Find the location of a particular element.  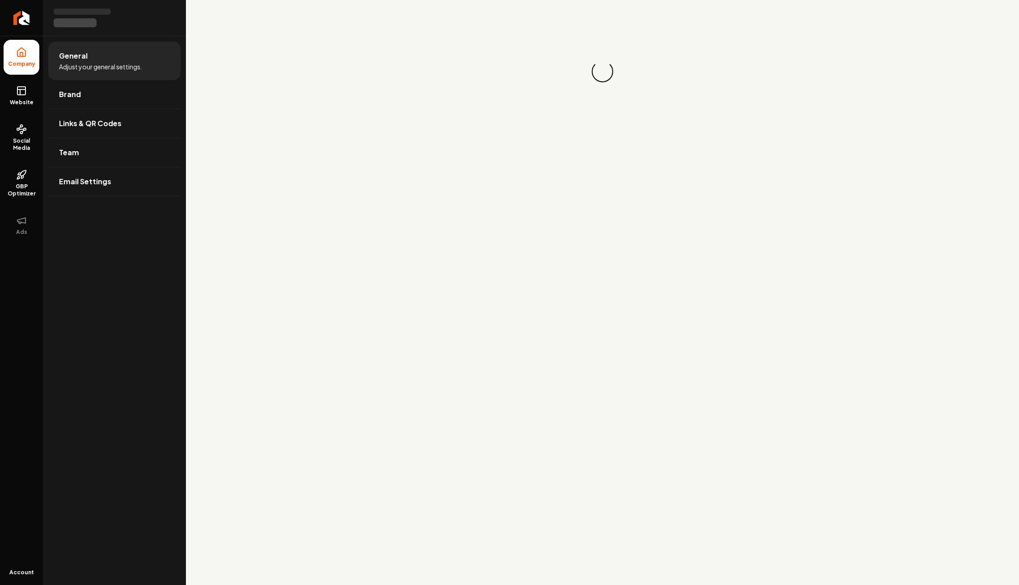

span: Team is located at coordinates (69, 152).